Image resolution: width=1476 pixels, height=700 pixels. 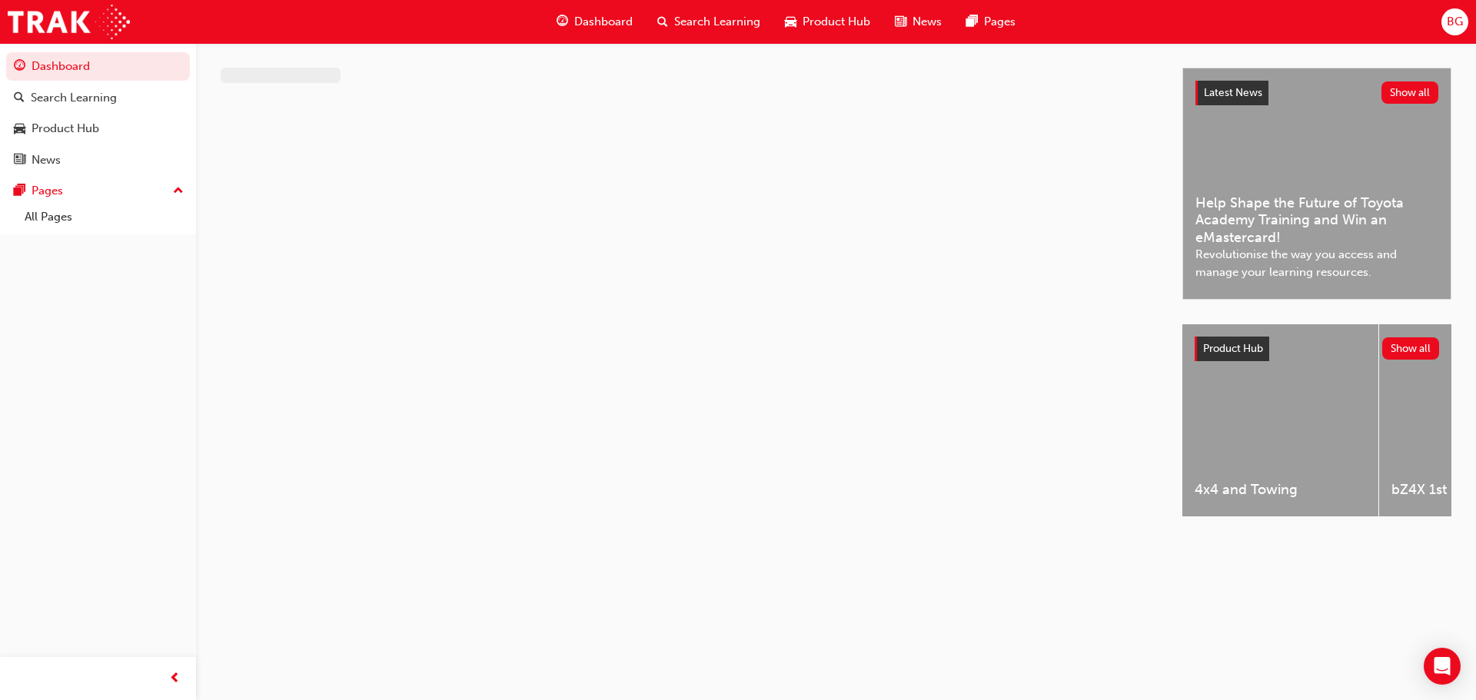 What do you see at coordinates (47, 191) in the screenshot?
I see `div: Pages` at bounding box center [47, 191].